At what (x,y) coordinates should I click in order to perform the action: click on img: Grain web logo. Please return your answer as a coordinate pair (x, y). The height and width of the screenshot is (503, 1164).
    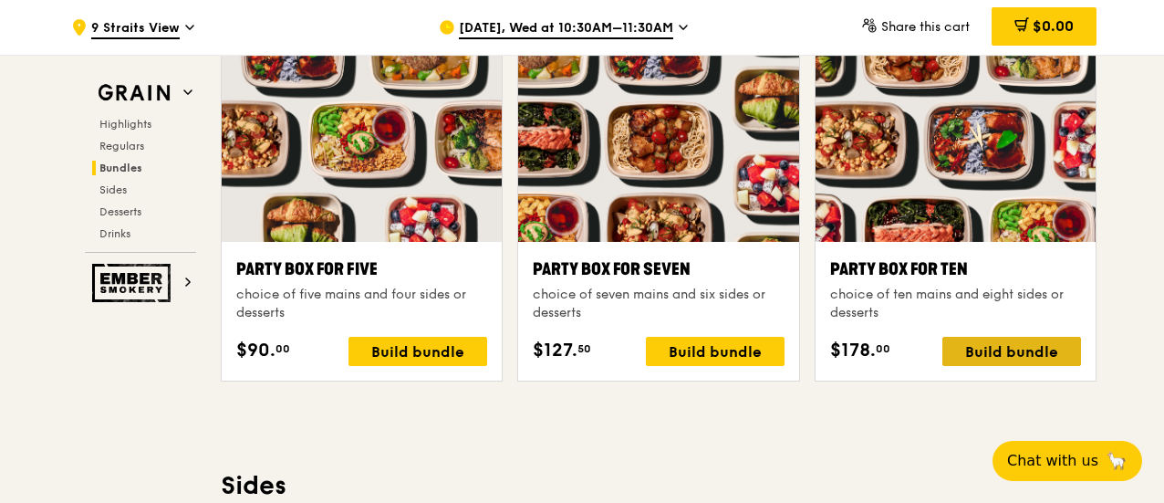
    Looking at the image, I should click on (134, 93).